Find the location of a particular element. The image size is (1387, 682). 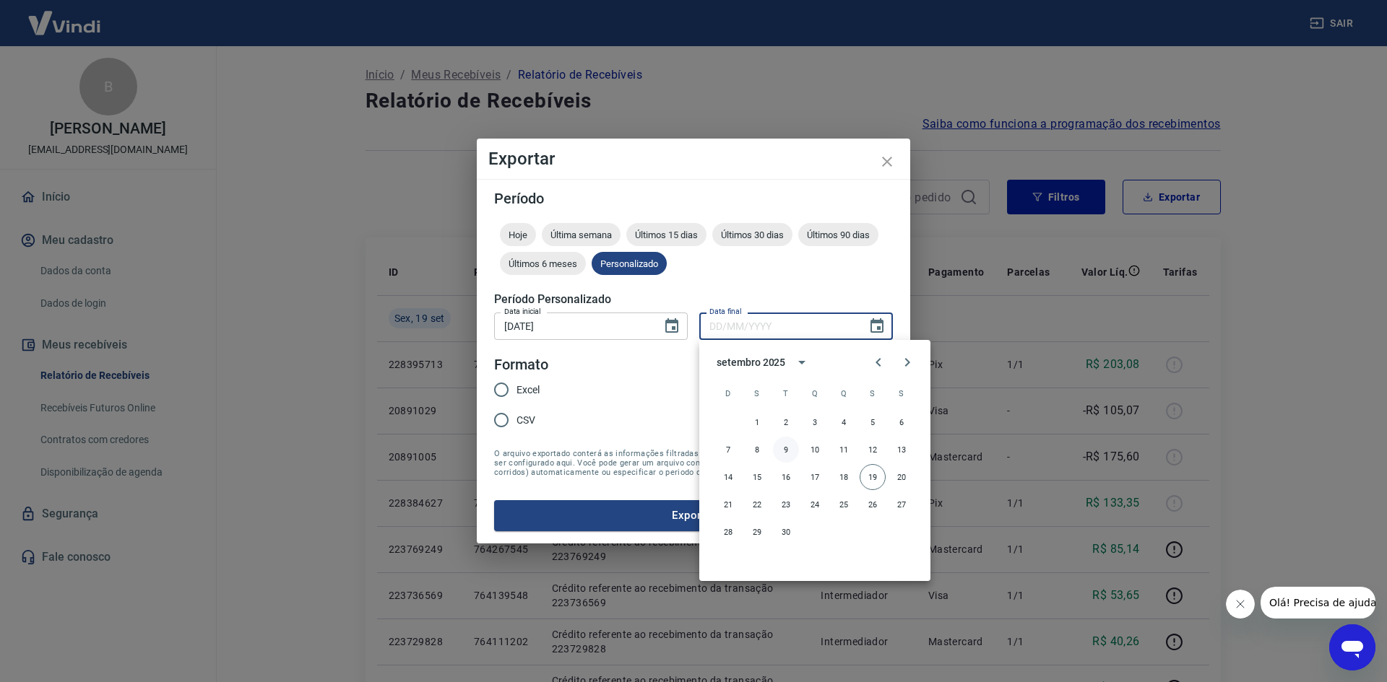

button: close is located at coordinates (887, 162).